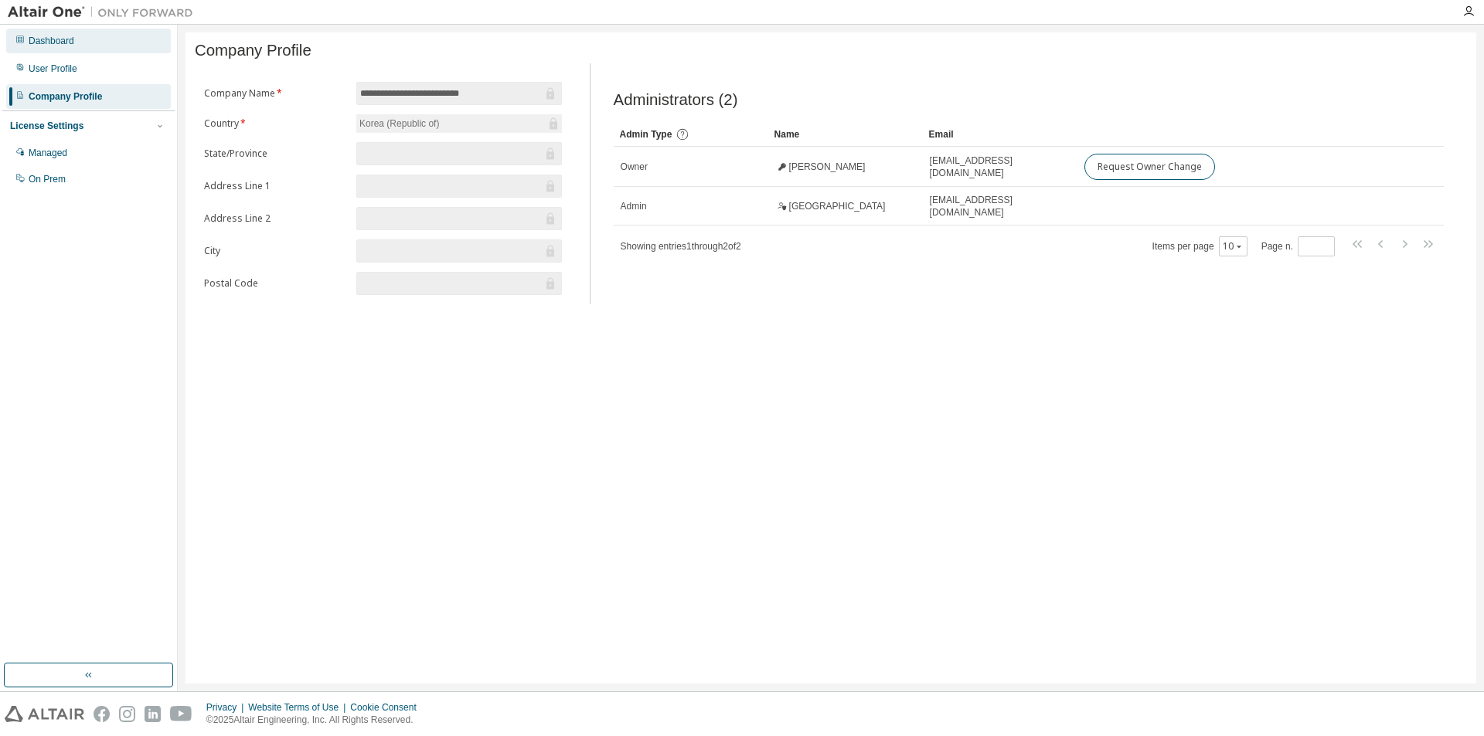  Describe the element at coordinates (44, 714) in the screenshot. I see `img: altair_logo.svg` at that location.